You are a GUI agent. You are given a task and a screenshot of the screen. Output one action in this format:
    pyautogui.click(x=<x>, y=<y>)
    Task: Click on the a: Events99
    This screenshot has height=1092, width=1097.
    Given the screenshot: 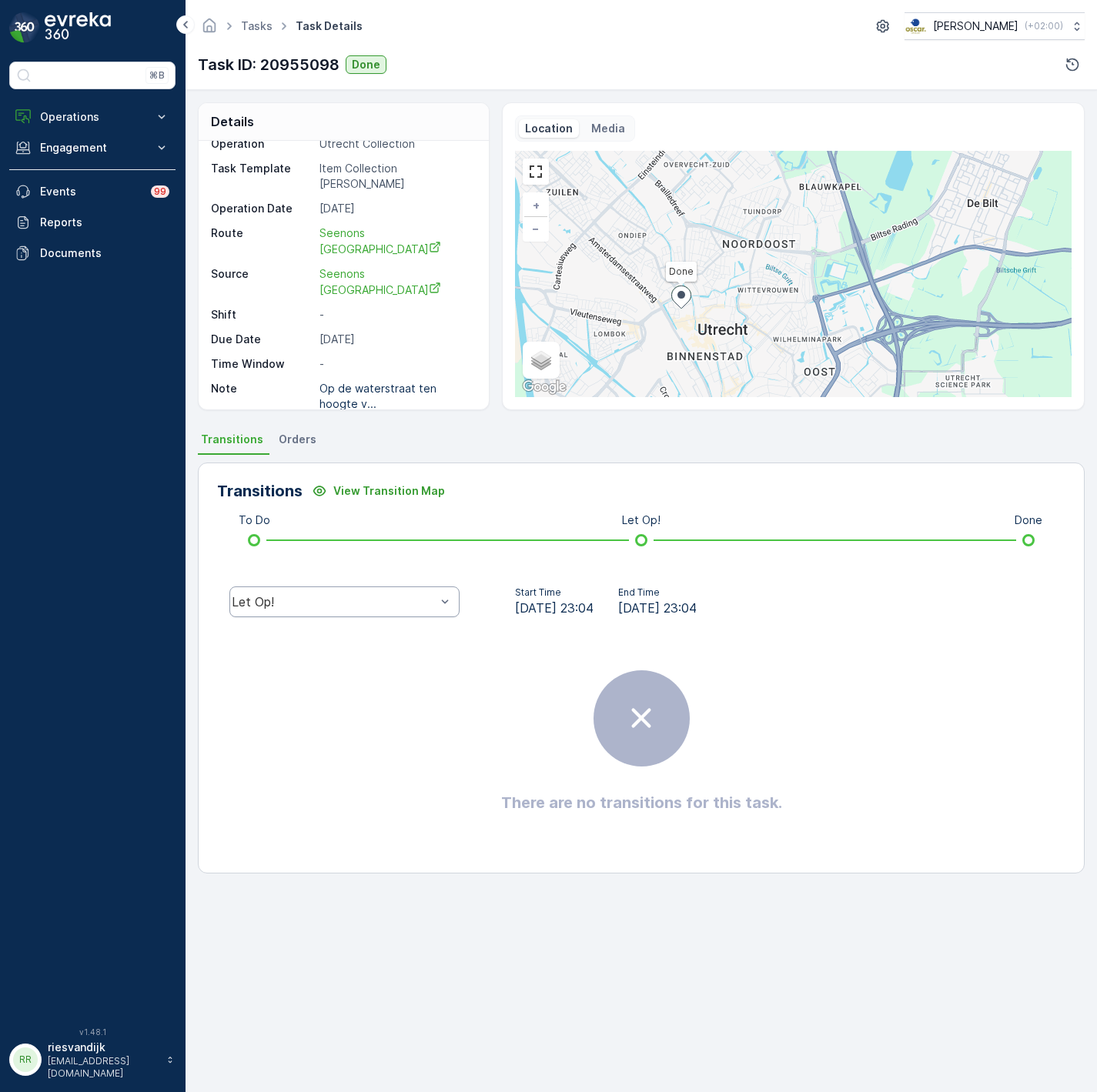 What is the action you would take?
    pyautogui.click(x=92, y=192)
    